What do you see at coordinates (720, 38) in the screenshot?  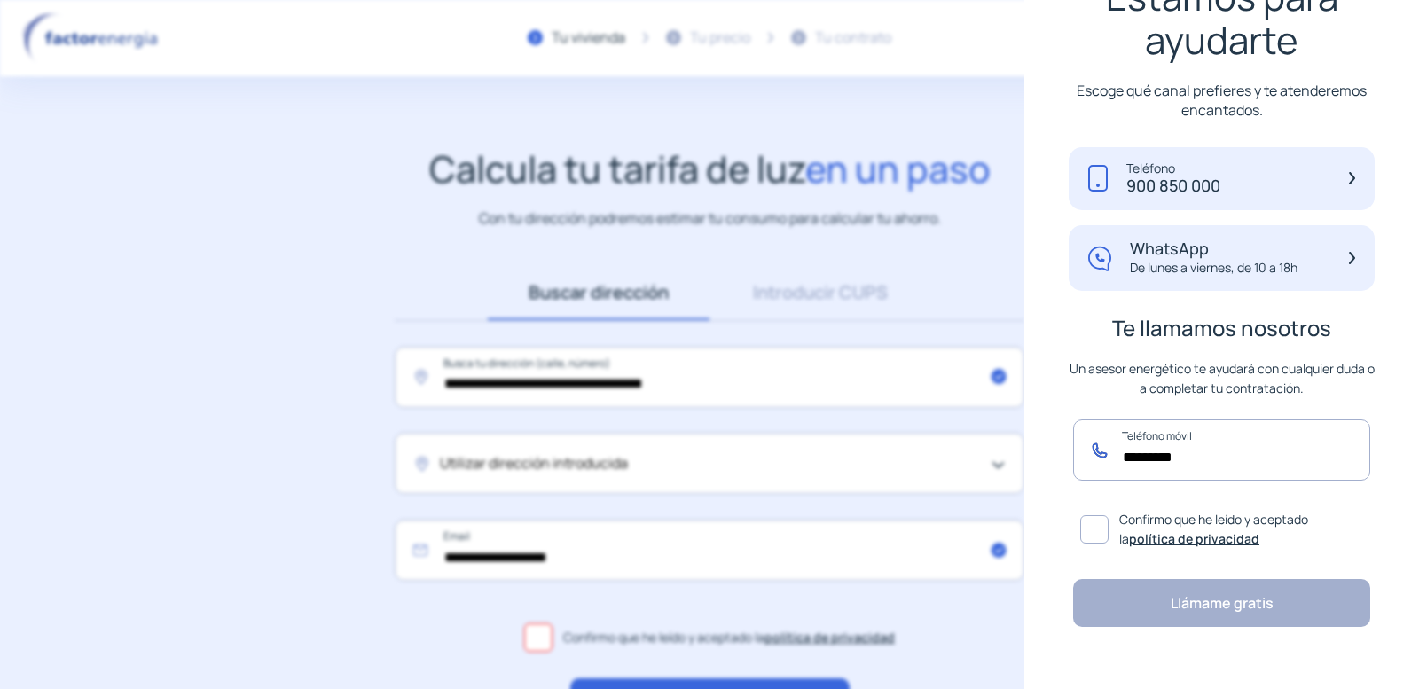 I see `div: Tu precio` at bounding box center [720, 38].